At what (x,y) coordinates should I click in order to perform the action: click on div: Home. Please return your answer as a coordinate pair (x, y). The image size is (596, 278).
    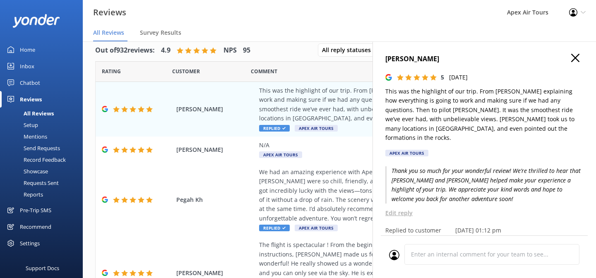
    Looking at the image, I should click on (27, 50).